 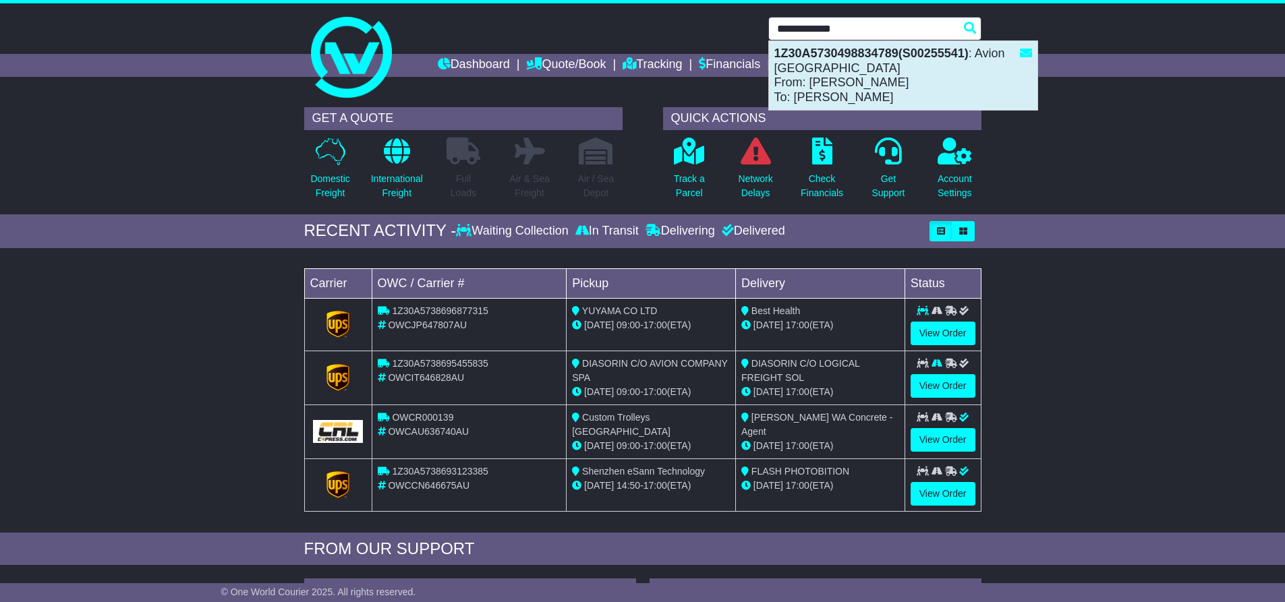 I want to click on span: Shenzhen eSann Technology, so click(x=643, y=471).